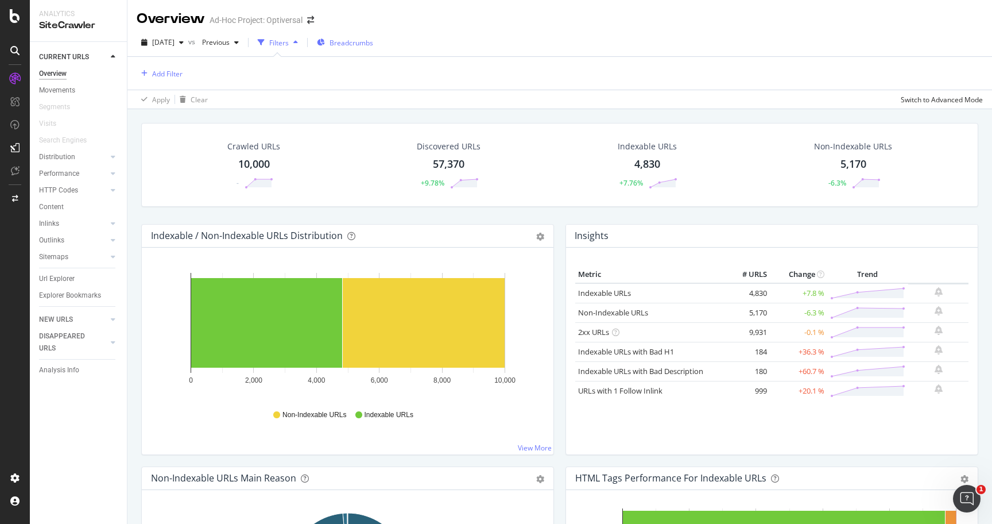  Describe the element at coordinates (799, 371) in the screenshot. I see `td: +60.7 %` at that location.